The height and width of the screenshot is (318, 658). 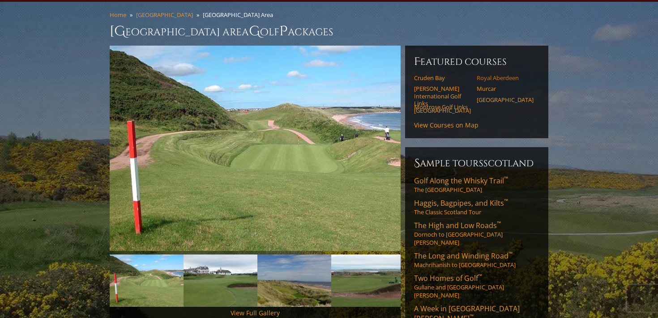 I want to click on span: The Long and Winding Road, so click(x=463, y=256).